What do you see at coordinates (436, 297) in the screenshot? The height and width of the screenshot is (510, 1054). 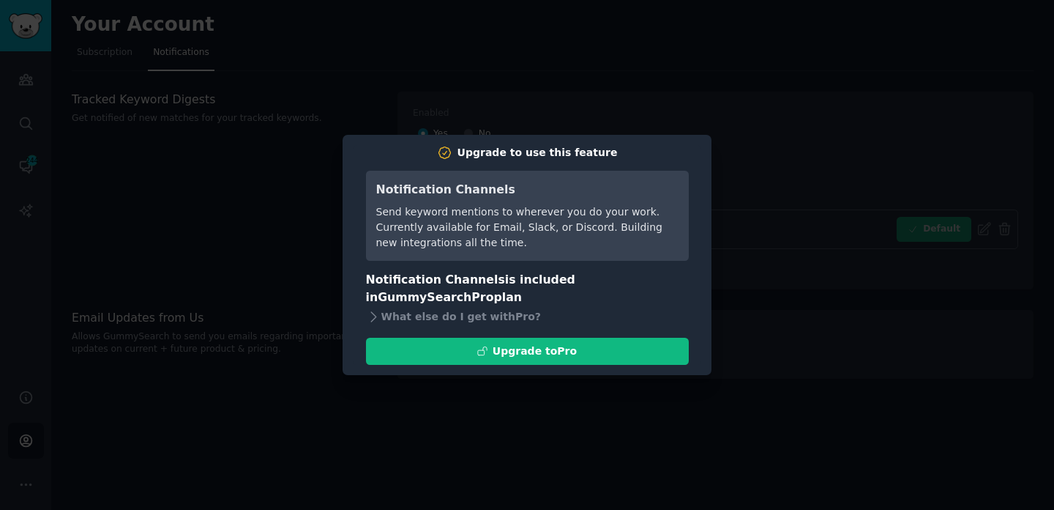 I see `span: GummySearch Pro` at bounding box center [436, 297].